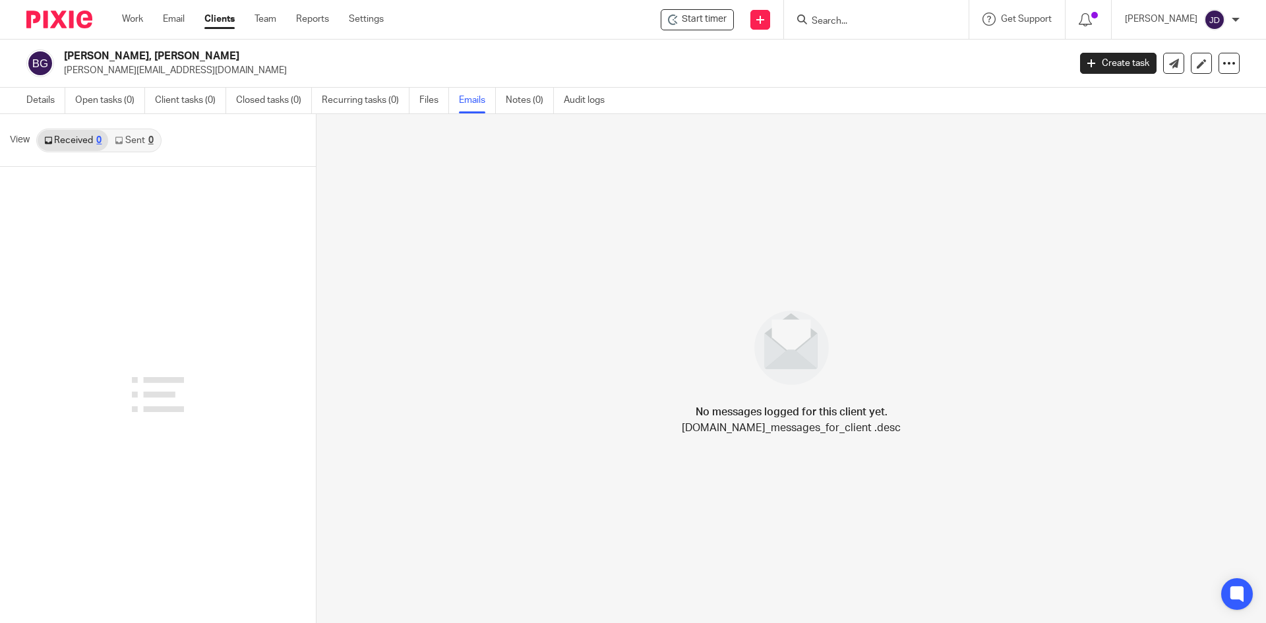  Describe the element at coordinates (791, 412) in the screenshot. I see `h4: No messages logged for this client yet.` at that location.